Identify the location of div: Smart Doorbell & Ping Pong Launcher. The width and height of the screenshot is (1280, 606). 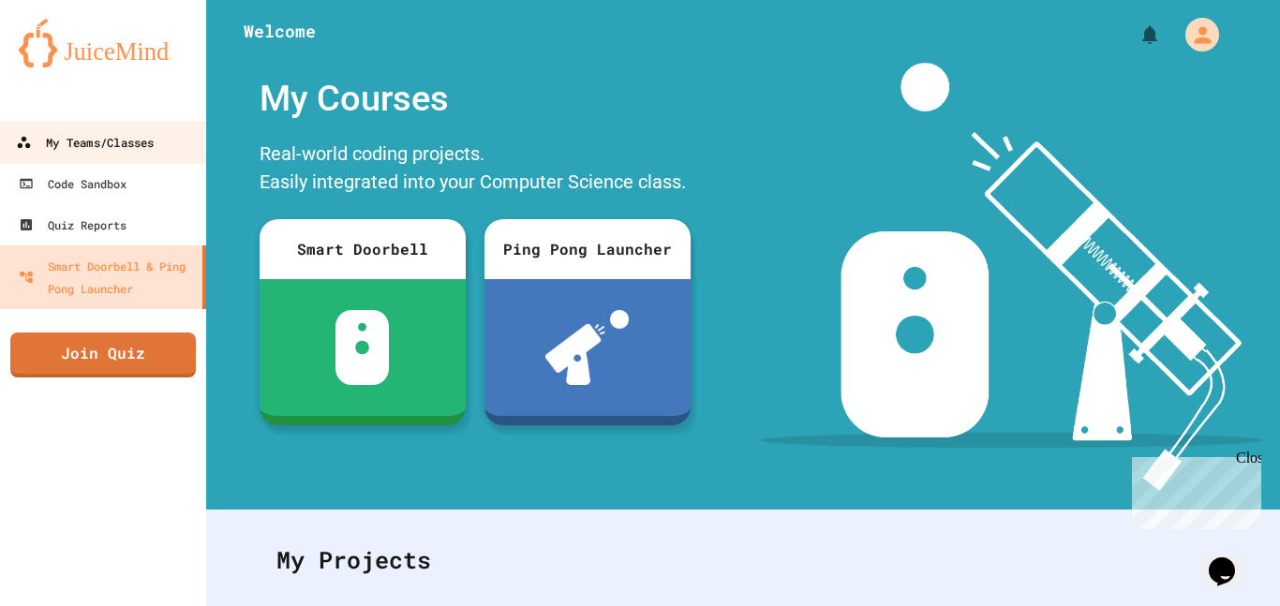
(107, 277).